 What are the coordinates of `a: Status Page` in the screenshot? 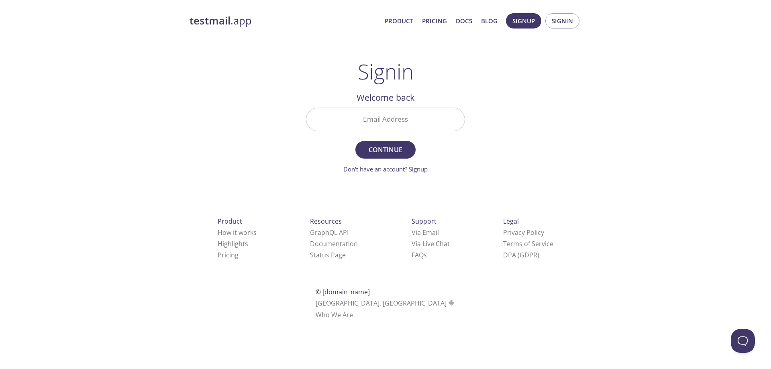 It's located at (328, 255).